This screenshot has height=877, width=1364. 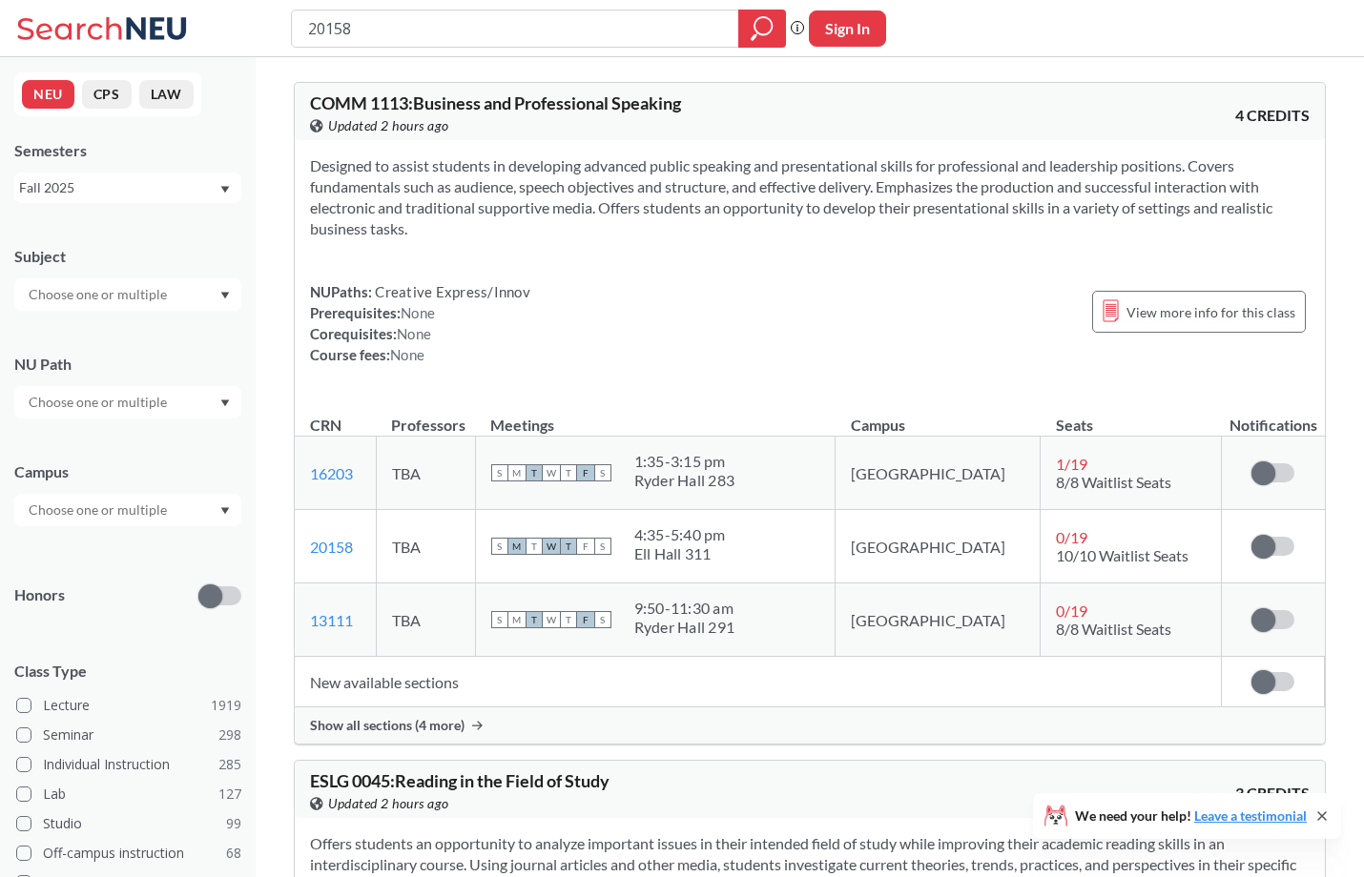 I want to click on th: Campus, so click(x=938, y=416).